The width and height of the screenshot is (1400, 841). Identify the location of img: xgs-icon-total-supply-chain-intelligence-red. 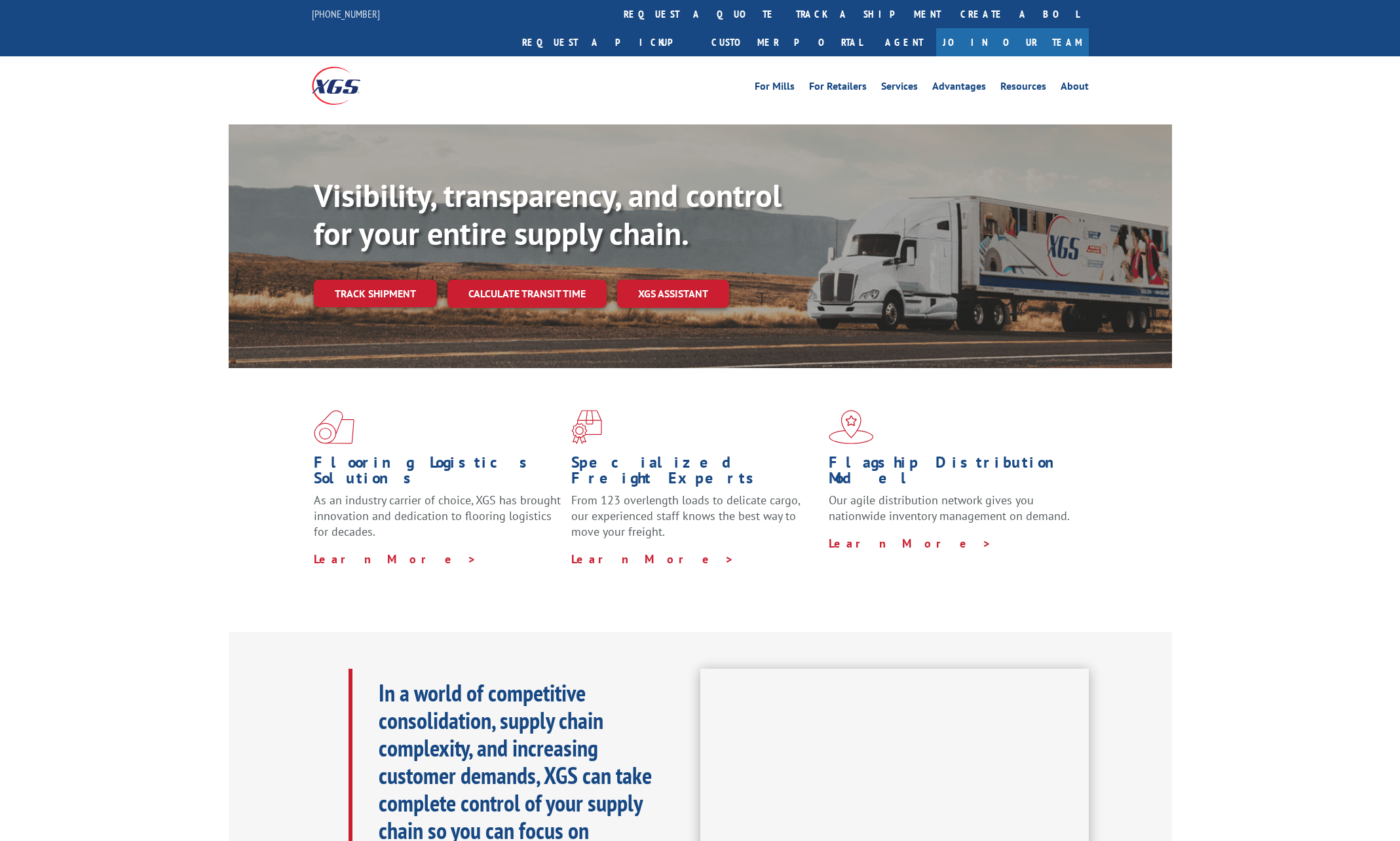
(334, 427).